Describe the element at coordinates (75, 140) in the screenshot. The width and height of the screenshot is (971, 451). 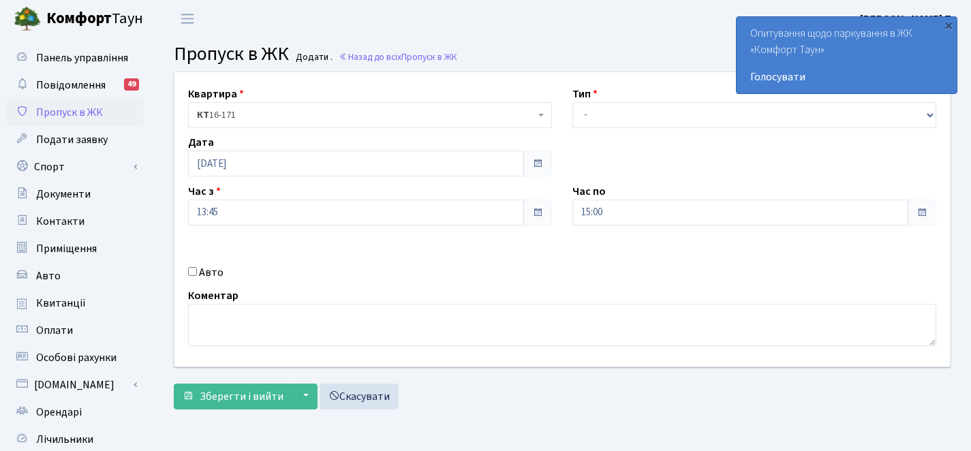
I see `a: Подати заявку` at that location.